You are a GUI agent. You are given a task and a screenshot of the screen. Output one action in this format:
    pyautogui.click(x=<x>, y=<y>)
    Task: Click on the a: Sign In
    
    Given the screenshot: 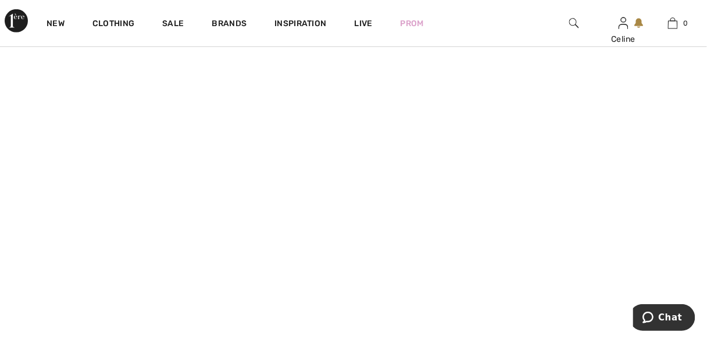 What is the action you would take?
    pyautogui.click(x=623, y=23)
    